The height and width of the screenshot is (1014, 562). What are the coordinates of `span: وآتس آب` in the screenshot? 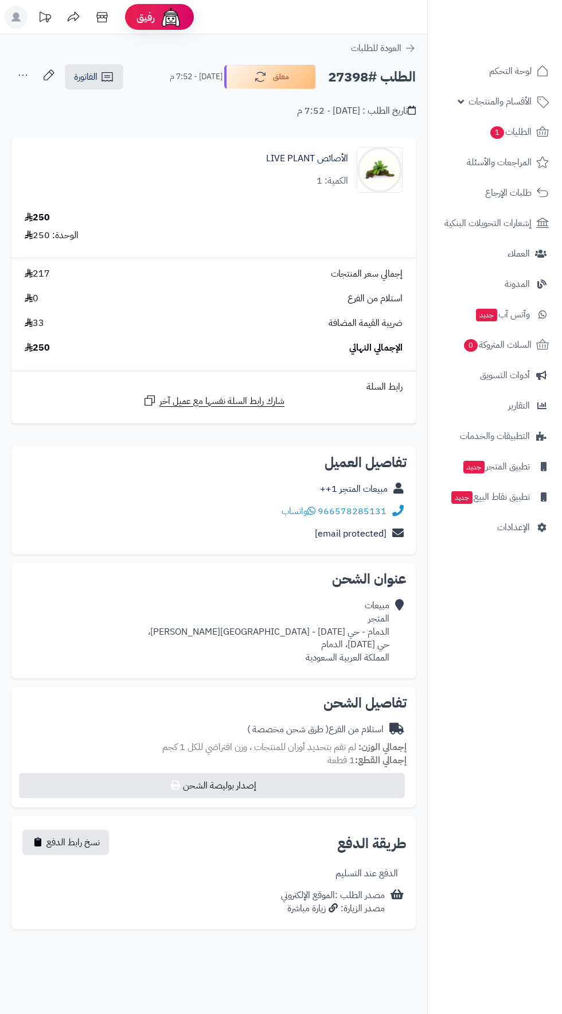 It's located at (503, 314).